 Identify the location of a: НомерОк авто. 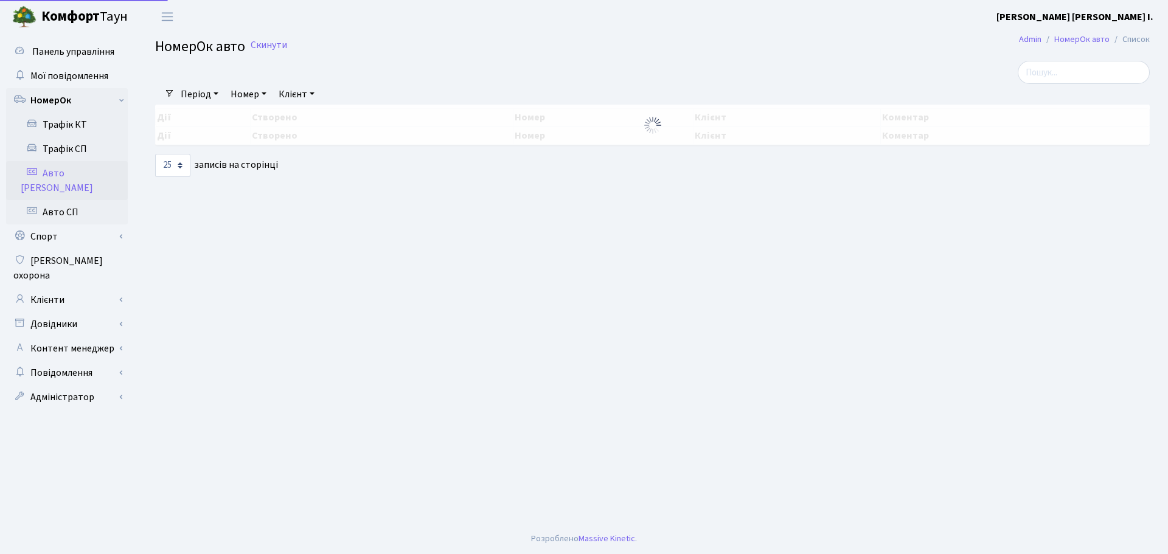
(1082, 39).